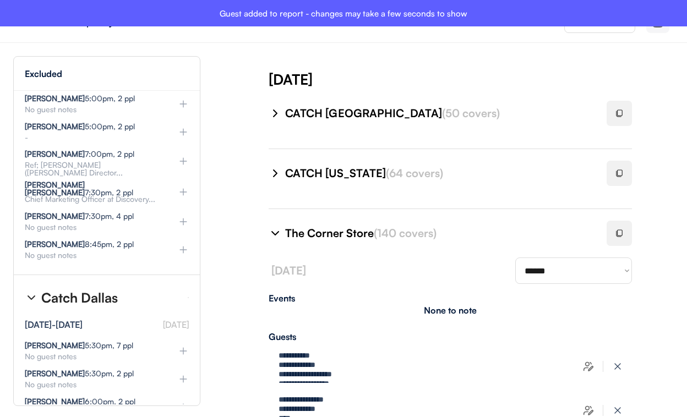 Image resolution: width=687 pixels, height=417 pixels. Describe the element at coordinates (450, 298) in the screenshot. I see `div: Events` at that location.